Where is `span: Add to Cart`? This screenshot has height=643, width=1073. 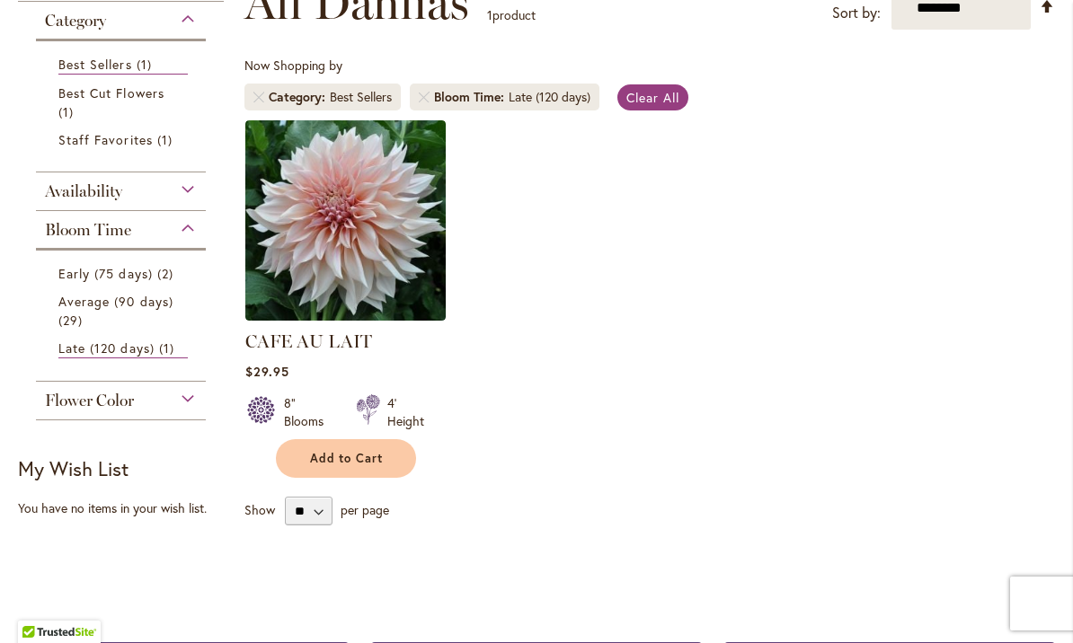
span: Add to Cart is located at coordinates (347, 458).